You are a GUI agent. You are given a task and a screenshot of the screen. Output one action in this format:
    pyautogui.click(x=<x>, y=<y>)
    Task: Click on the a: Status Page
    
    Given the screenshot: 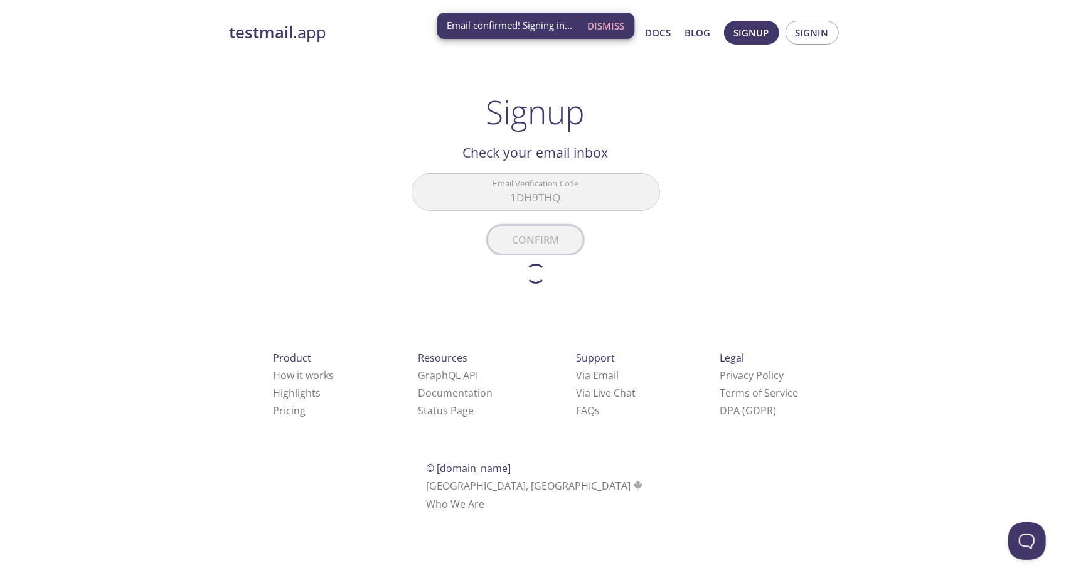 What is the action you would take?
    pyautogui.click(x=446, y=410)
    